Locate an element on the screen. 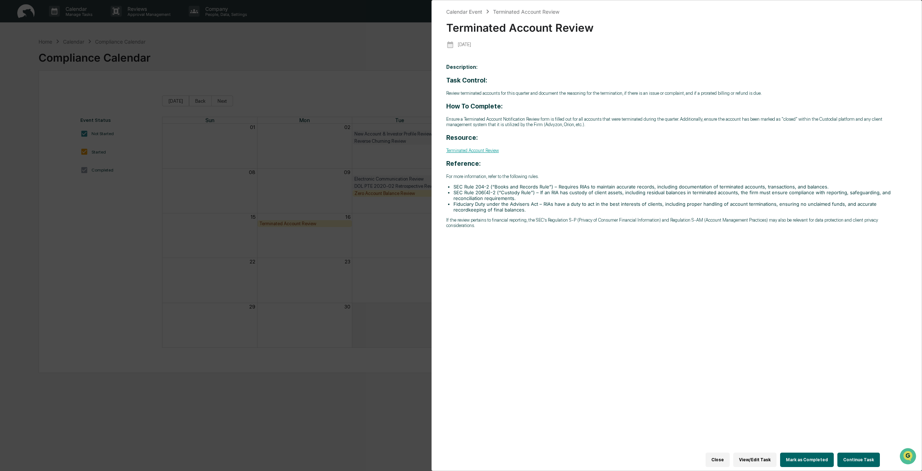 The width and height of the screenshot is (922, 471). a: Terminated Account Review is located at coordinates (472, 150).